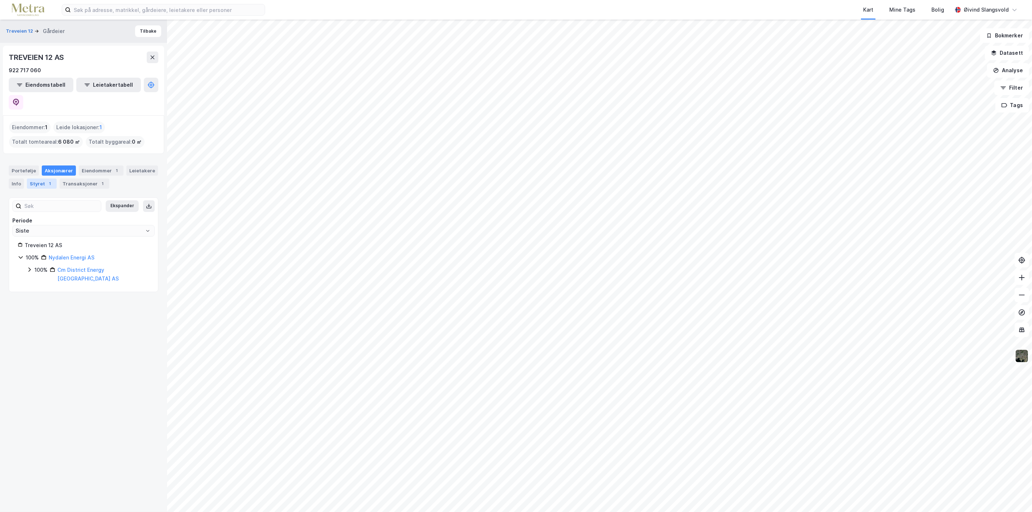 The image size is (1032, 512). What do you see at coordinates (109, 85) in the screenshot?
I see `button: Leietakertabell` at bounding box center [109, 85].